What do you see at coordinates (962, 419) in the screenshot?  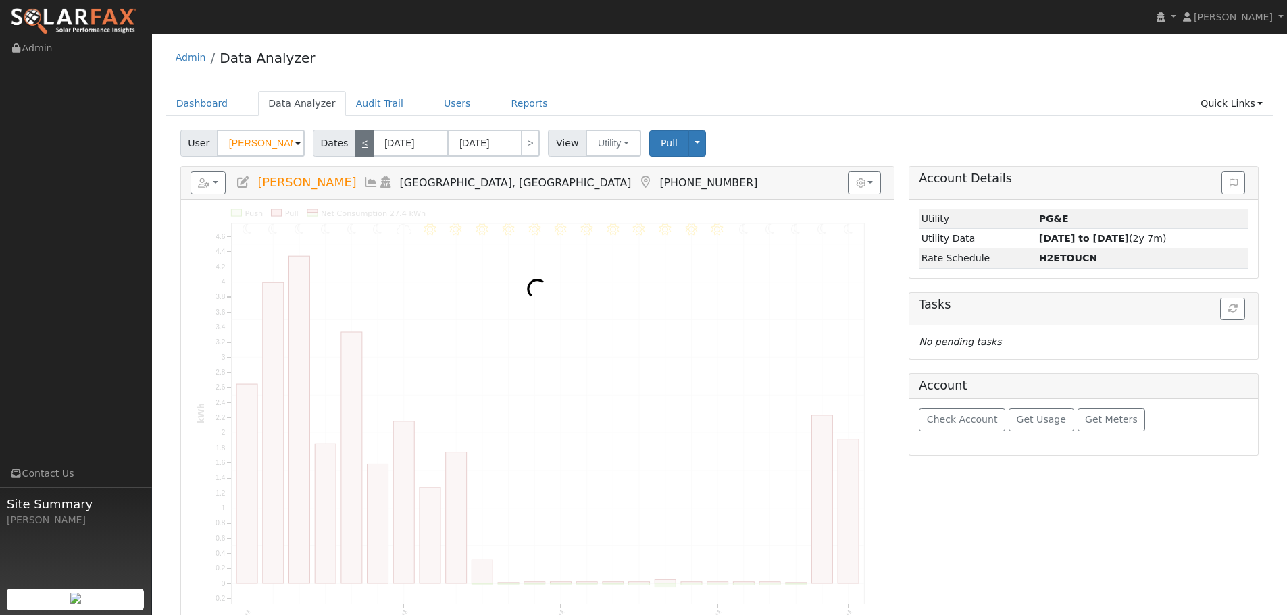 I see `span: Check Account` at bounding box center [962, 419].